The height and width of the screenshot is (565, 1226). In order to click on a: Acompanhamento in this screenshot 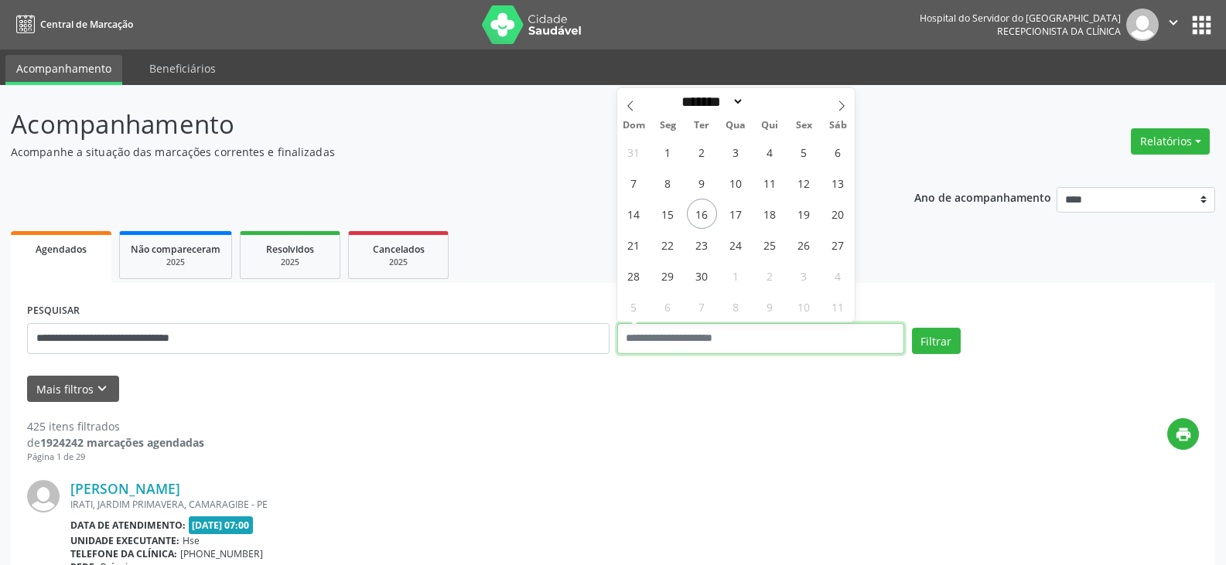, I will do `click(63, 70)`.